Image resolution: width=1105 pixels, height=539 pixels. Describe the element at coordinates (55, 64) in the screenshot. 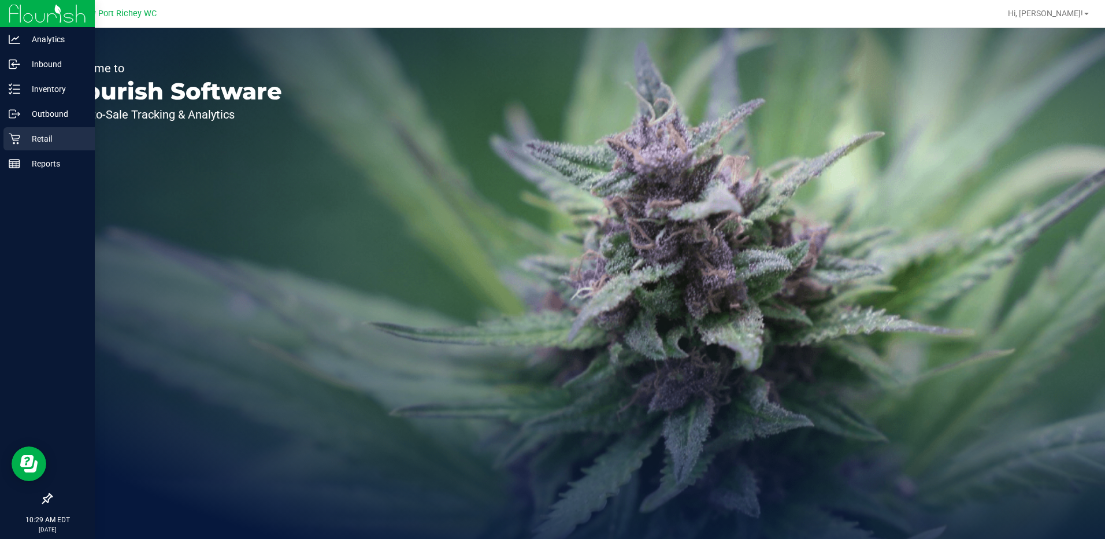

I see `p: Inbound` at that location.